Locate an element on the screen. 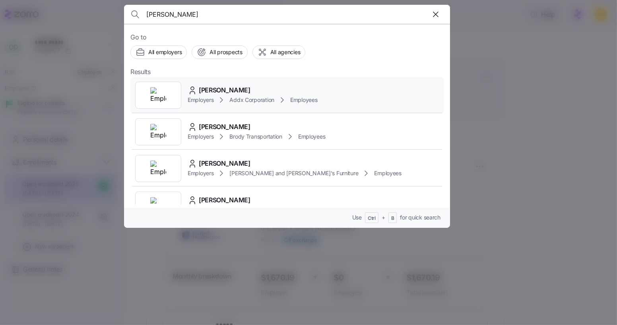 This screenshot has height=325, width=617. span: Use is located at coordinates (357, 217).